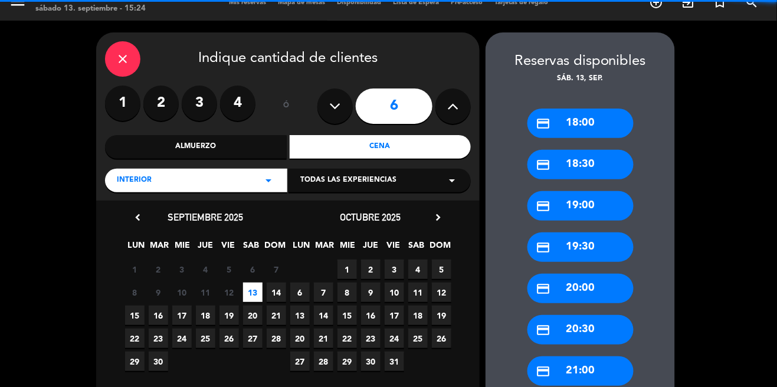  Describe the element at coordinates (581, 206) in the screenshot. I see `div: 19:00` at that location.